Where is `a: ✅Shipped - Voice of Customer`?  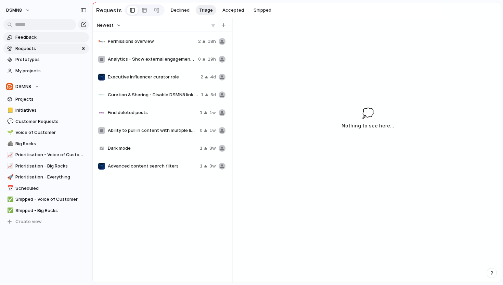
a: ✅Shipped - Voice of Customer is located at coordinates (46, 199).